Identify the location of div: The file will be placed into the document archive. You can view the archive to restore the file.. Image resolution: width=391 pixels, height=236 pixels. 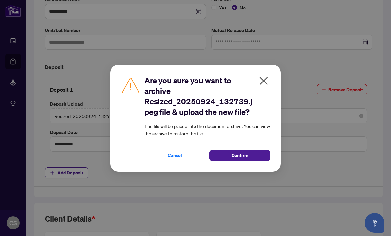
(207, 118).